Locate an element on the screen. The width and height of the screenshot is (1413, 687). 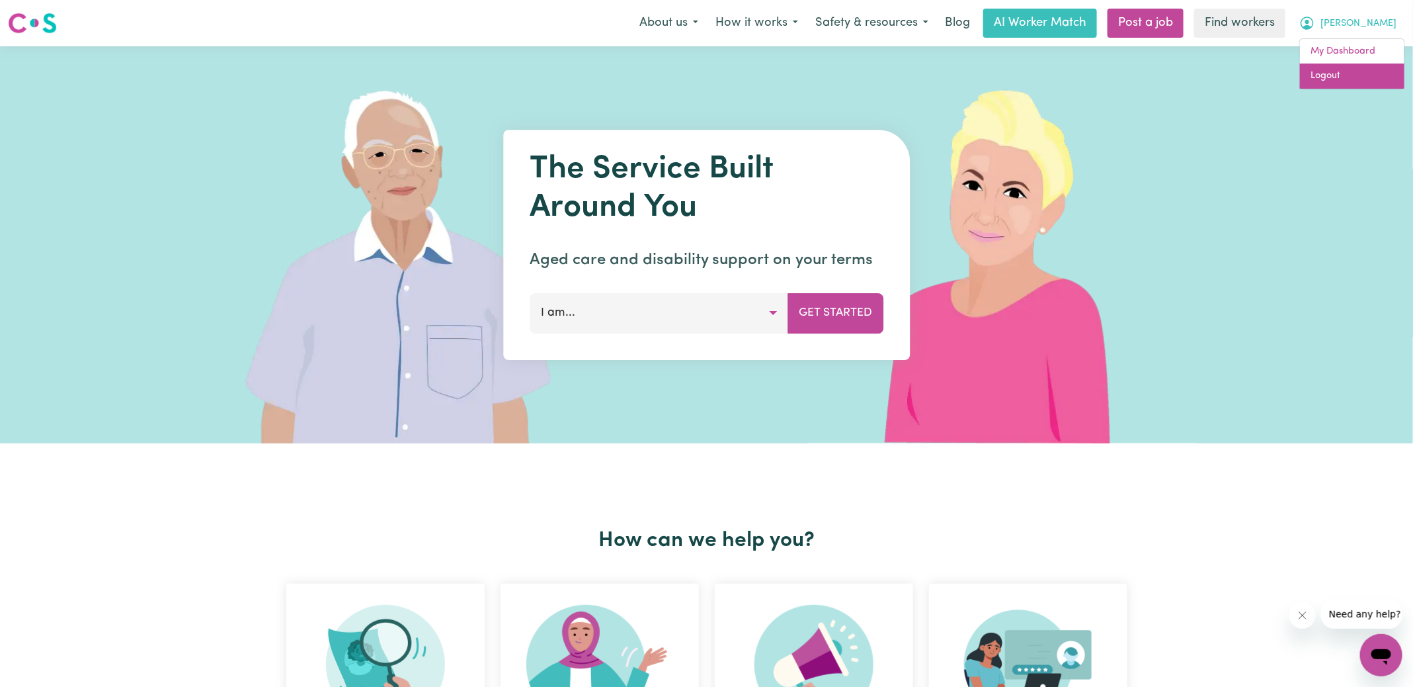
a: Logout is located at coordinates (1353, 76).